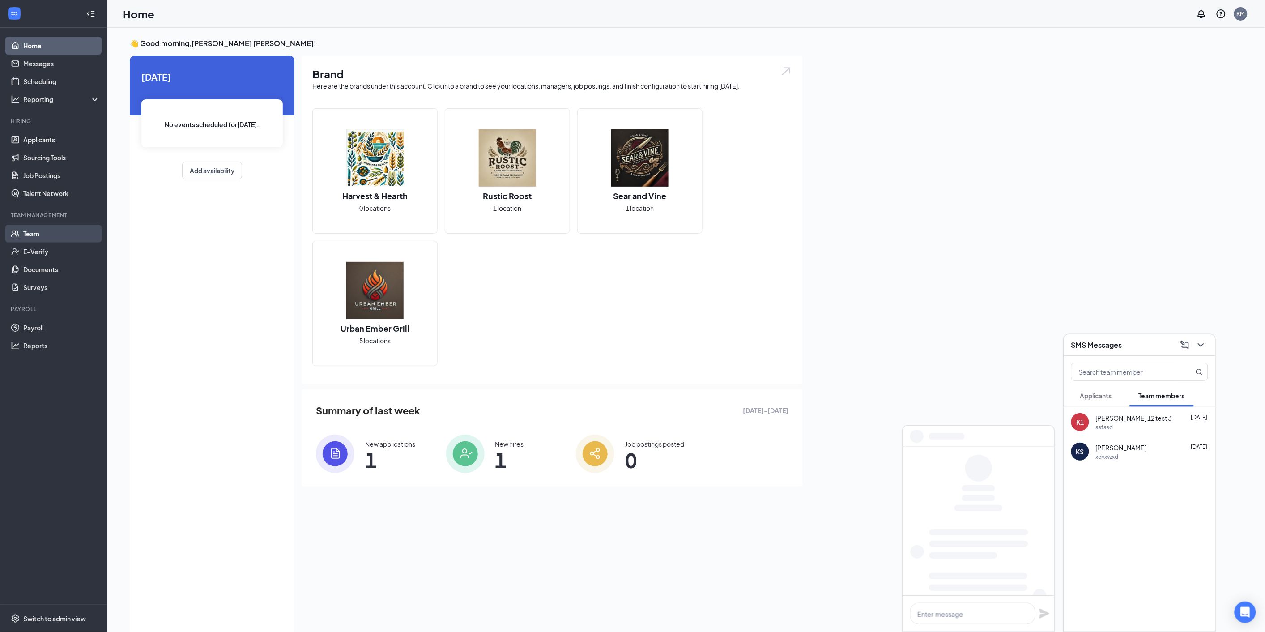 The width and height of the screenshot is (1265, 632). What do you see at coordinates (1202, 14) in the screenshot?
I see `svg: Notifications` at bounding box center [1202, 14].